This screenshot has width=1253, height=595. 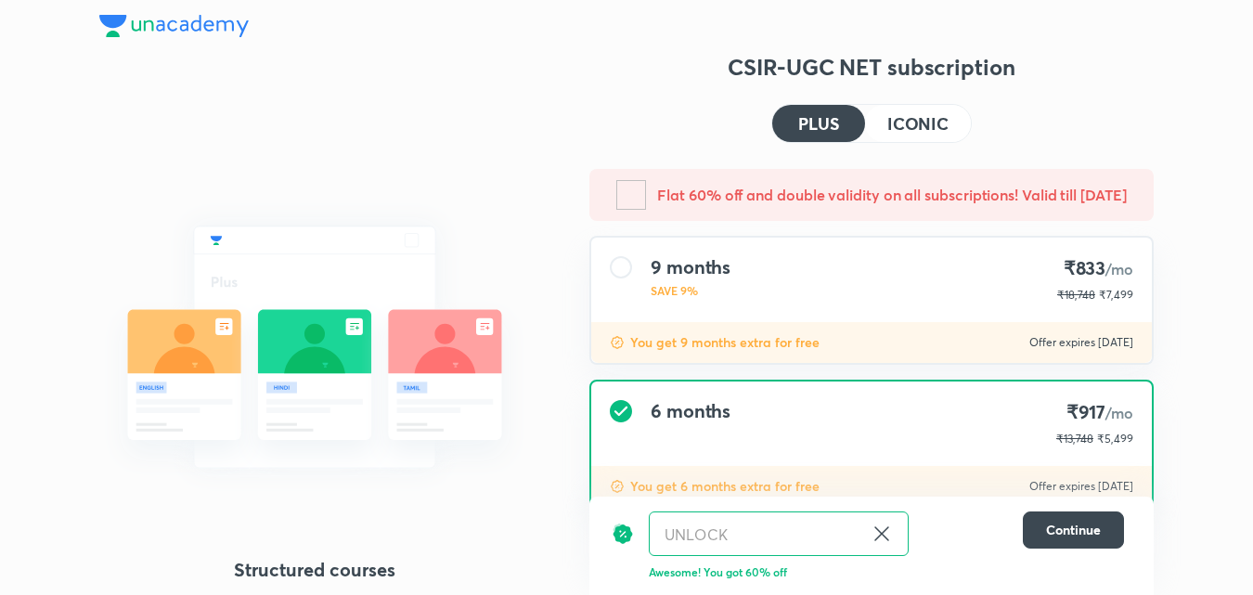 What do you see at coordinates (872, 531) in the screenshot?
I see `p: To be paid as a one-time payment` at bounding box center [872, 531].